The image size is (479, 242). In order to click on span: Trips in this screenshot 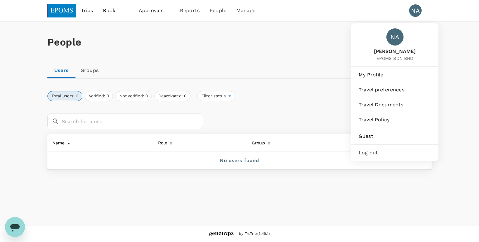, I will do `click(87, 11)`.